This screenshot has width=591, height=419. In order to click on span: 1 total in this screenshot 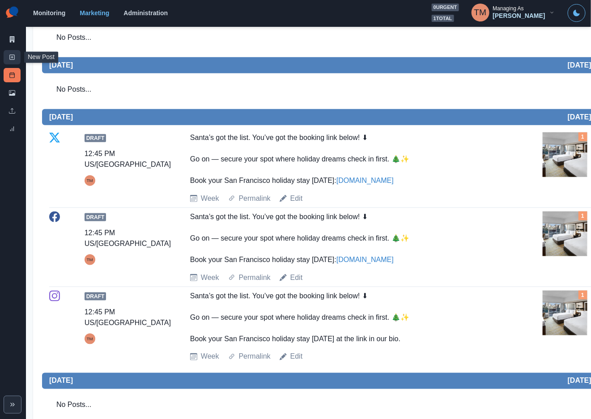, I will do `click(443, 18)`.